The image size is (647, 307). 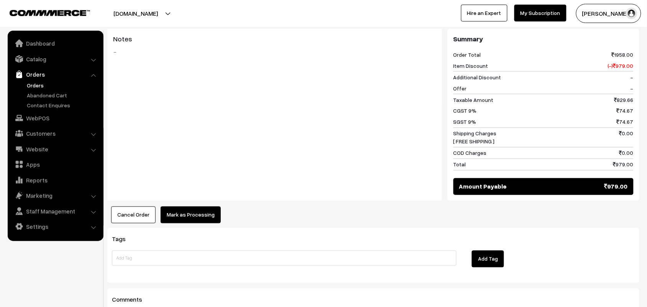 I want to click on span: Additional Discount, so click(x=477, y=77).